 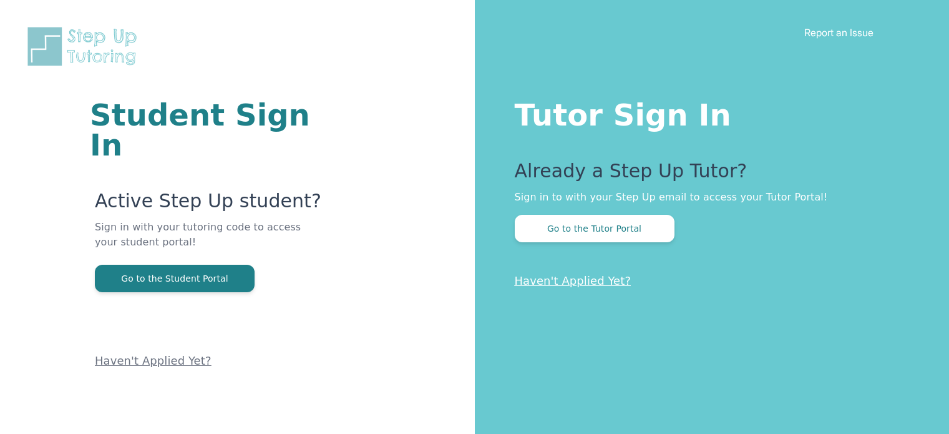 What do you see at coordinates (707, 175) in the screenshot?
I see `p: Already a Step Up Tutor?` at bounding box center [707, 175].